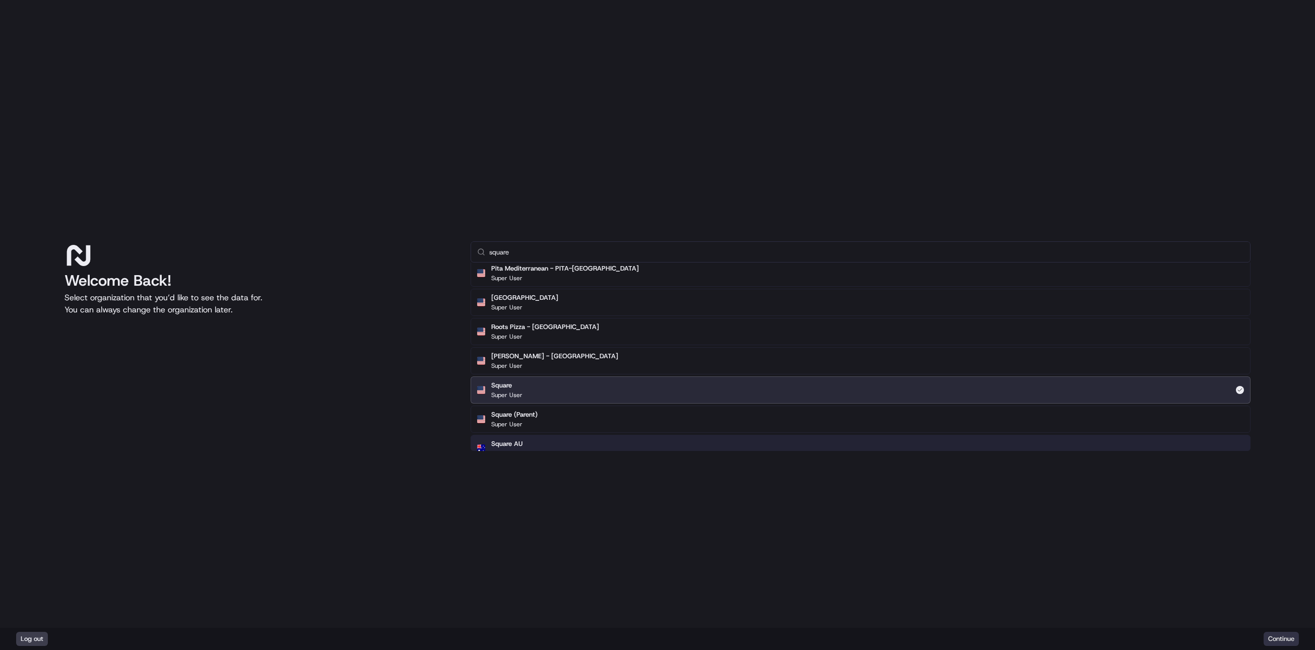 This screenshot has height=650, width=1315. Describe the element at coordinates (867, 252) in the screenshot. I see `input: Type to search...` at that location.